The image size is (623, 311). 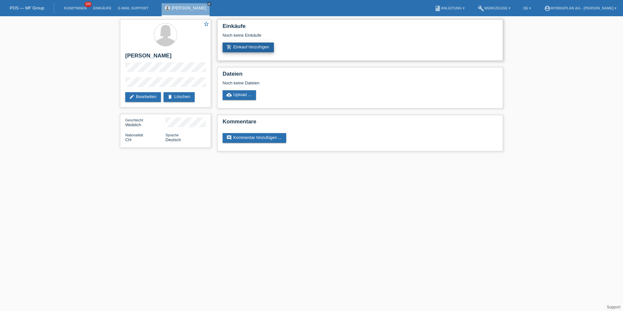 I want to click on span: Geschlecht, so click(x=134, y=120).